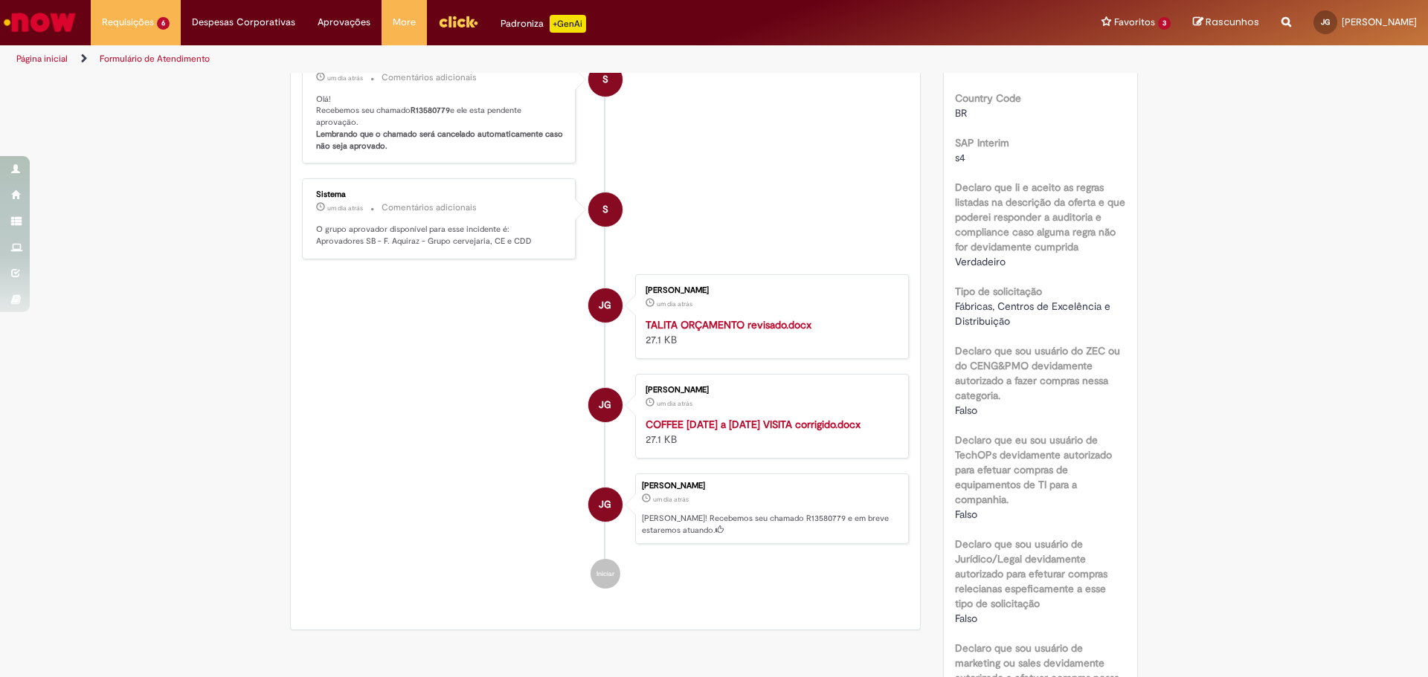 The height and width of the screenshot is (677, 1428). Describe the element at coordinates (1226, 22) in the screenshot. I see `a: Rascunhos` at that location.